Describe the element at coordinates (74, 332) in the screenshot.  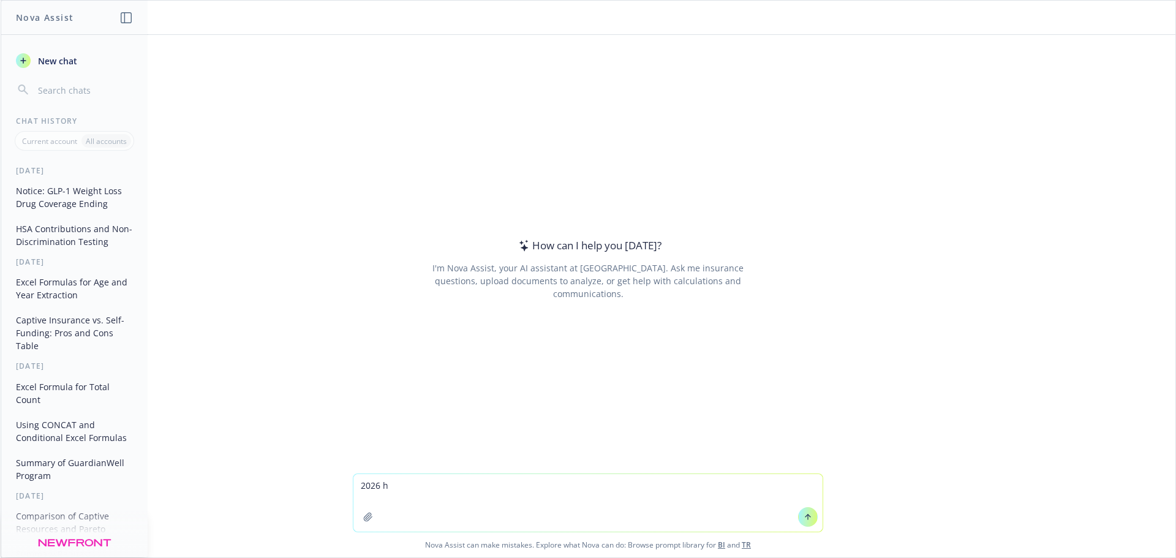
I see `button: Captive Insurance vs. Self-Funding: Pros and Cons Table` at that location.